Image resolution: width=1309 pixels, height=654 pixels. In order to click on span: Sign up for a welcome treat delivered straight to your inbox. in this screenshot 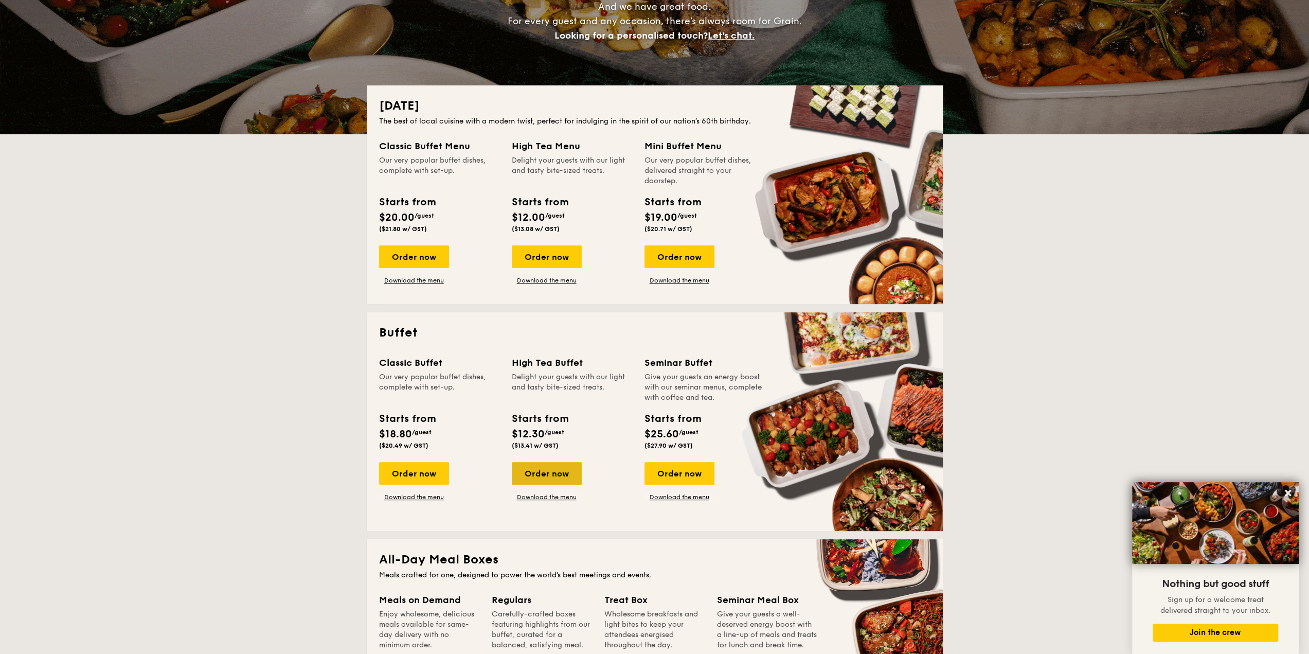, I will do `click(1215, 605)`.